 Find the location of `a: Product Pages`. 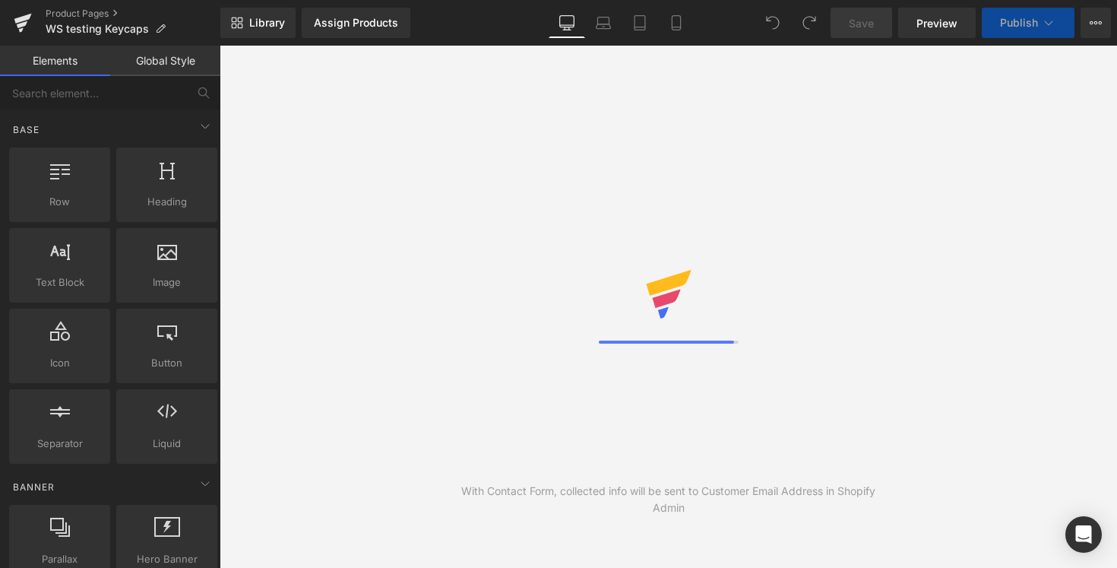

a: Product Pages is located at coordinates (133, 14).